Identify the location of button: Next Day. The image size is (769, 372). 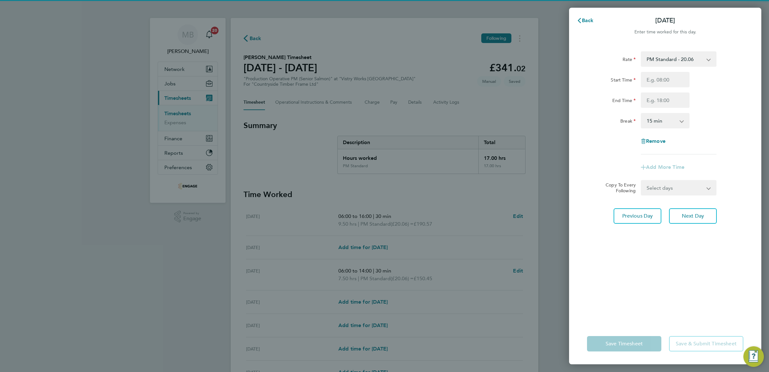
(693, 216).